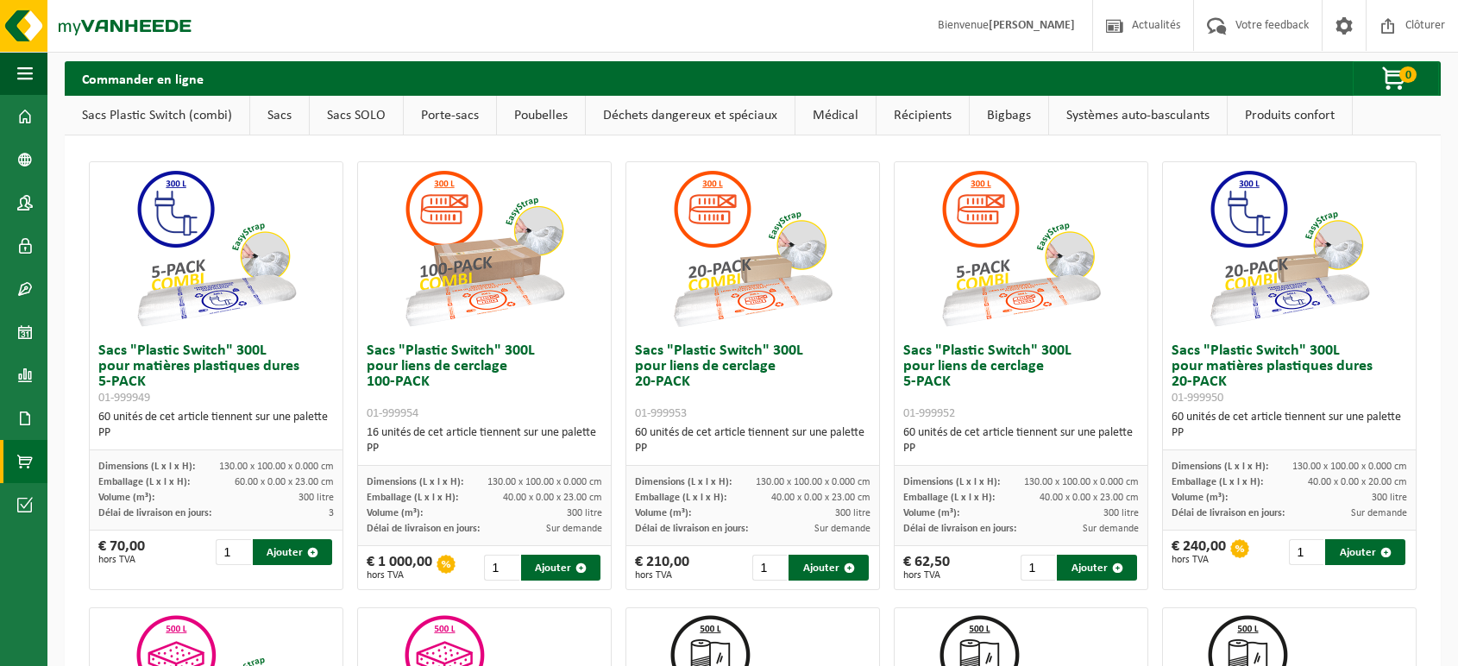 Image resolution: width=1458 pixels, height=666 pixels. Describe the element at coordinates (922, 116) in the screenshot. I see `a: Récipients` at that location.